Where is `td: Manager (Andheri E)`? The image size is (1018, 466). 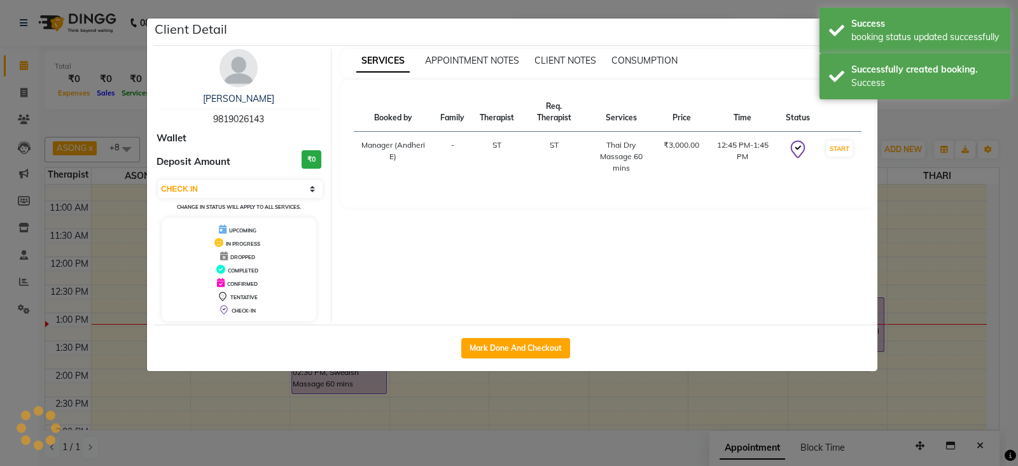 td: Manager (Andheri E) is located at coordinates (393, 156).